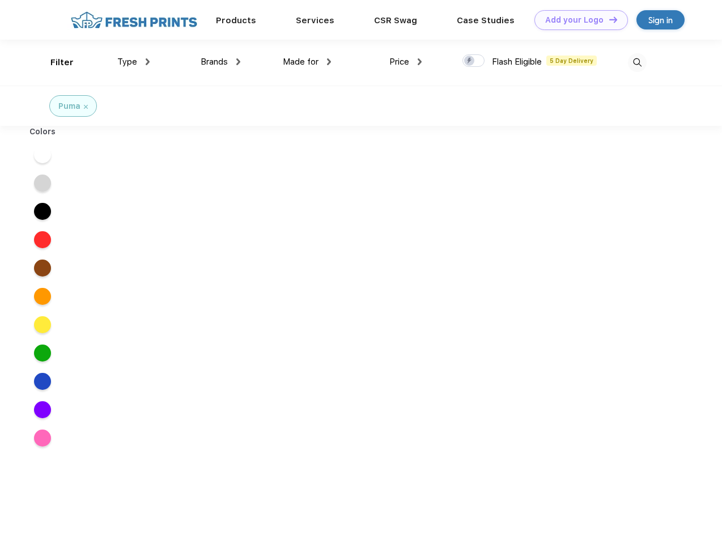  I want to click on a: CSR Swag, so click(396, 20).